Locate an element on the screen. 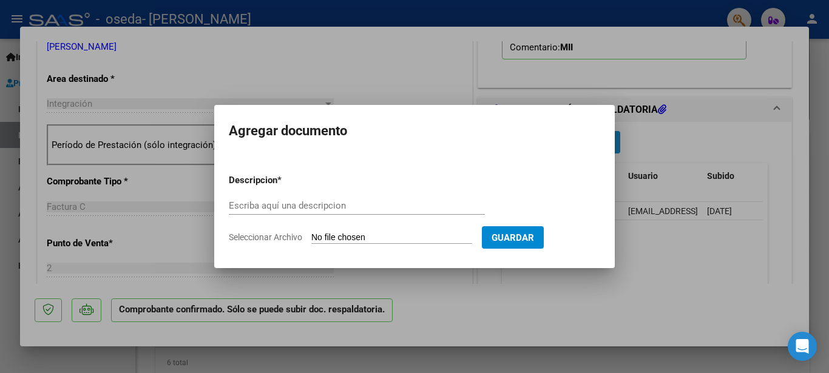 The width and height of the screenshot is (829, 373). h2: Agregar documento is located at coordinates (415, 131).